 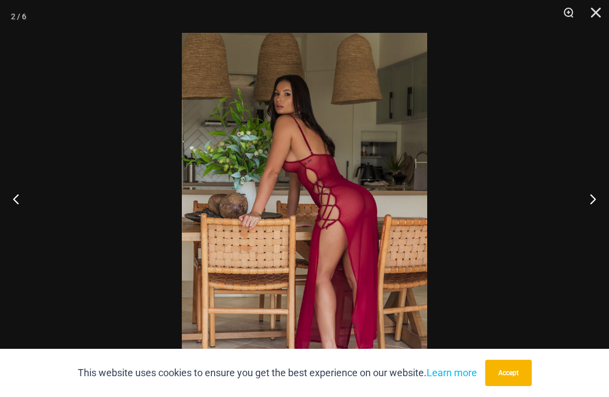 What do you see at coordinates (19, 16) in the screenshot?
I see `div: 2 / 6` at bounding box center [19, 16].